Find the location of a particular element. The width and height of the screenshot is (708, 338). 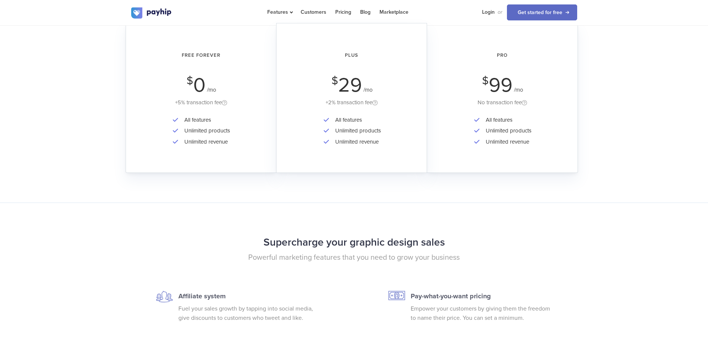

h2: Free Forever is located at coordinates (201, 55).